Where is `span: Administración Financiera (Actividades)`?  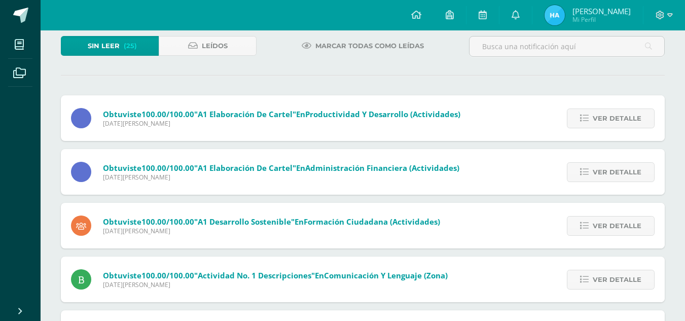 span: Administración Financiera (Actividades) is located at coordinates (382, 168).